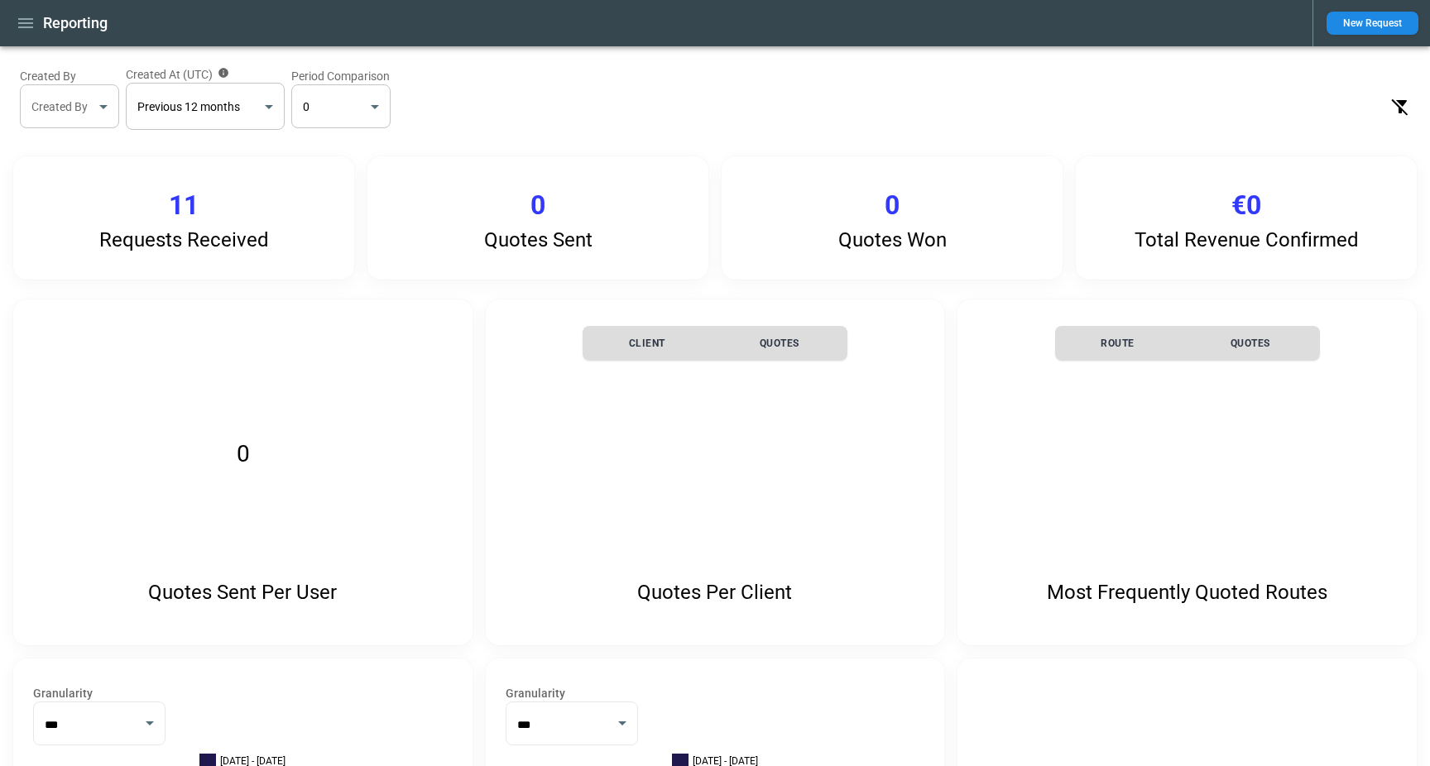 The image size is (1430, 766). Describe the element at coordinates (184, 240) in the screenshot. I see `p: Requests Received` at that location.